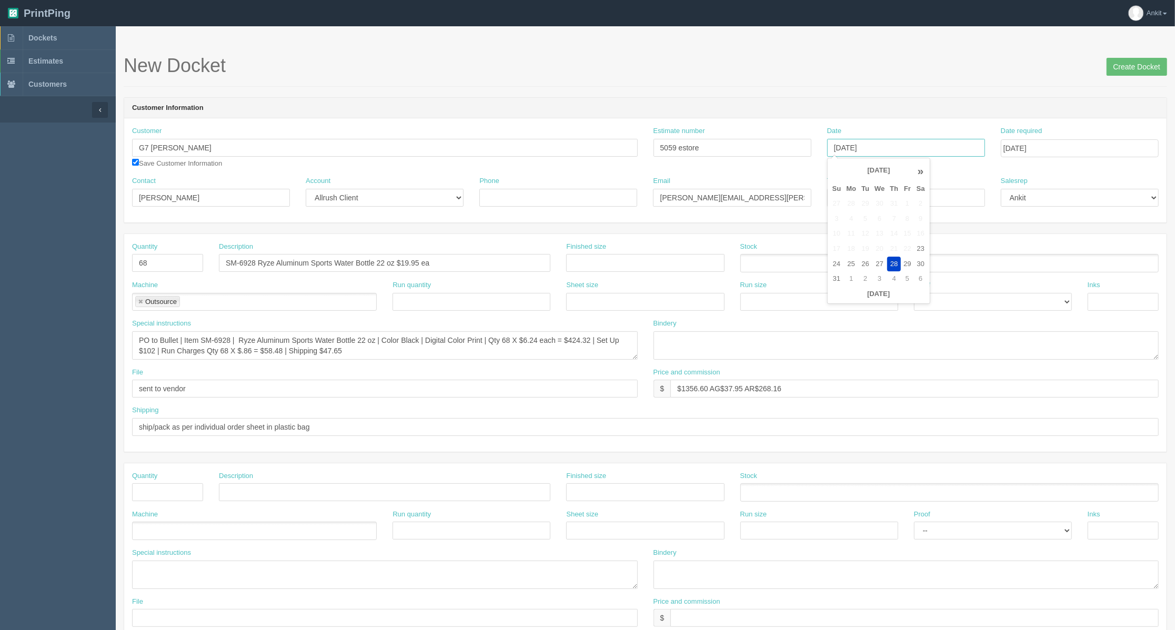 The height and width of the screenshot is (630, 1175). What do you see at coordinates (836, 249) in the screenshot?
I see `td: 17` at bounding box center [836, 249].